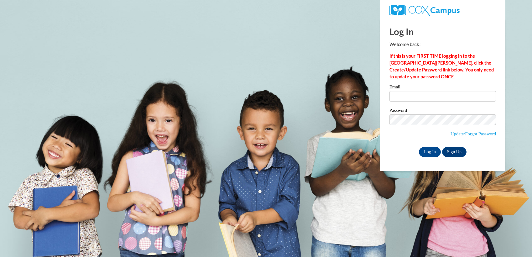  I want to click on h1: Log In, so click(443, 31).